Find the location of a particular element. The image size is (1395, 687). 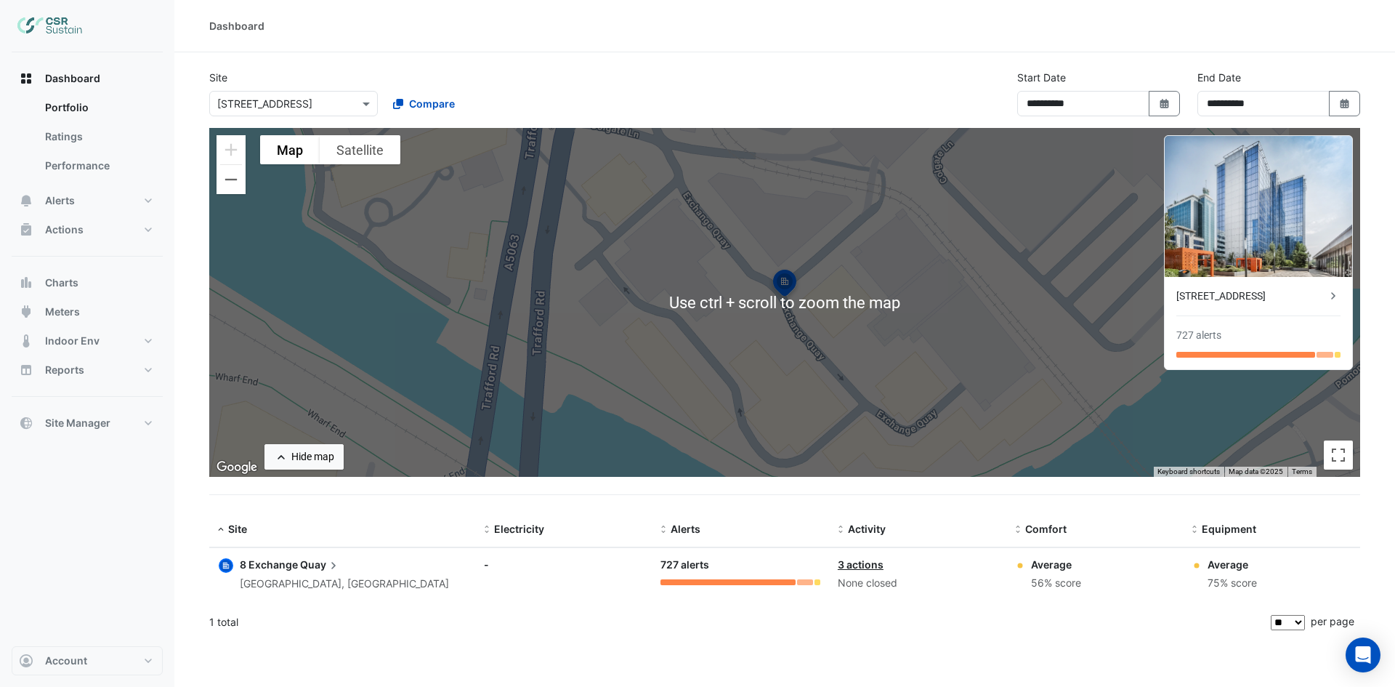

span: Electricity is located at coordinates (519, 528).